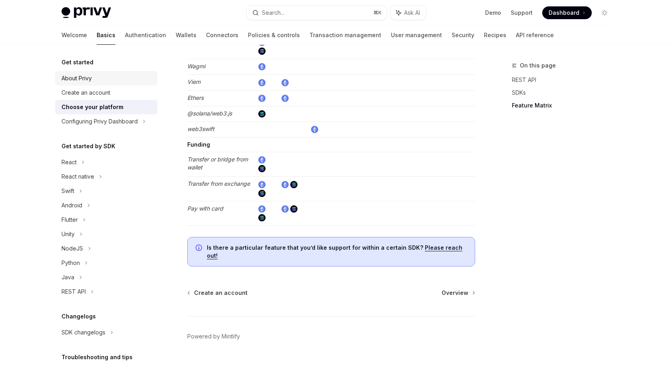 Image resolution: width=672 pixels, height=370 pixels. Describe the element at coordinates (210, 113) in the screenshot. I see `em: @solana/web3.js` at that location.